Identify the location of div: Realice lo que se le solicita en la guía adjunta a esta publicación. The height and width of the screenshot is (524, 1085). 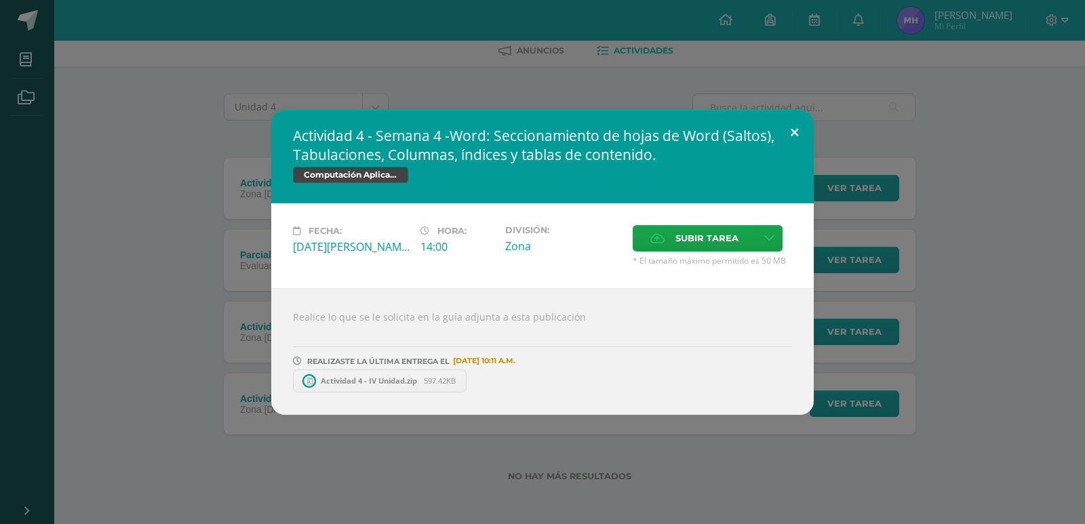
(542, 351).